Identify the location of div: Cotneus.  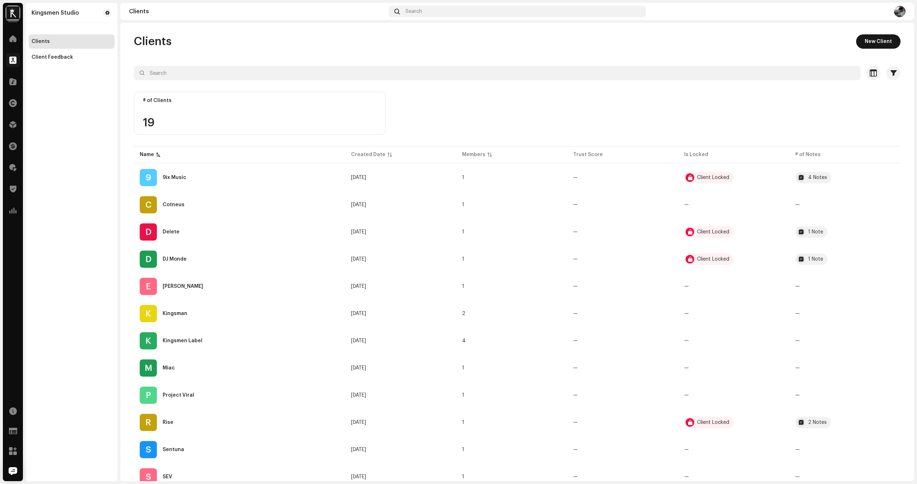
(173, 205).